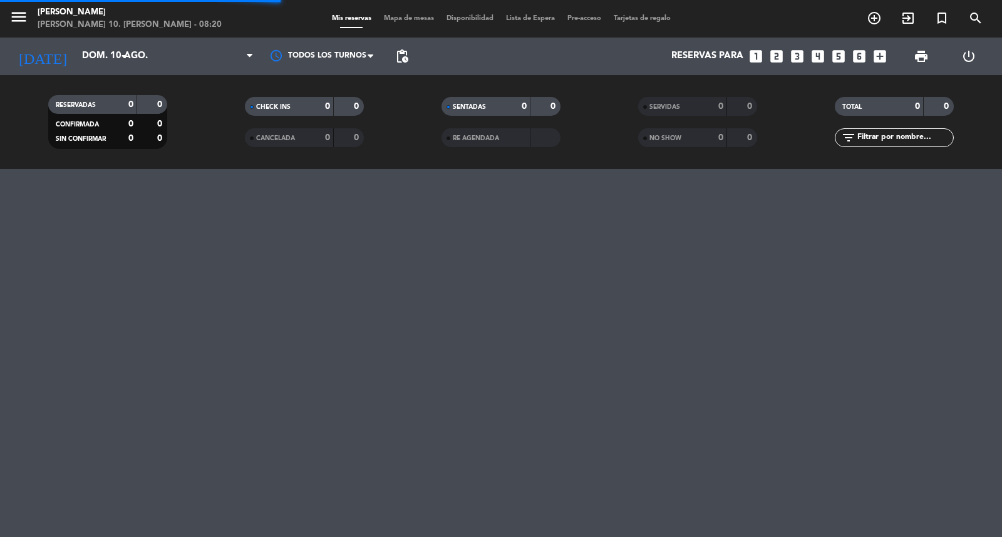  Describe the element at coordinates (584, 18) in the screenshot. I see `span: Pre-acceso` at that location.